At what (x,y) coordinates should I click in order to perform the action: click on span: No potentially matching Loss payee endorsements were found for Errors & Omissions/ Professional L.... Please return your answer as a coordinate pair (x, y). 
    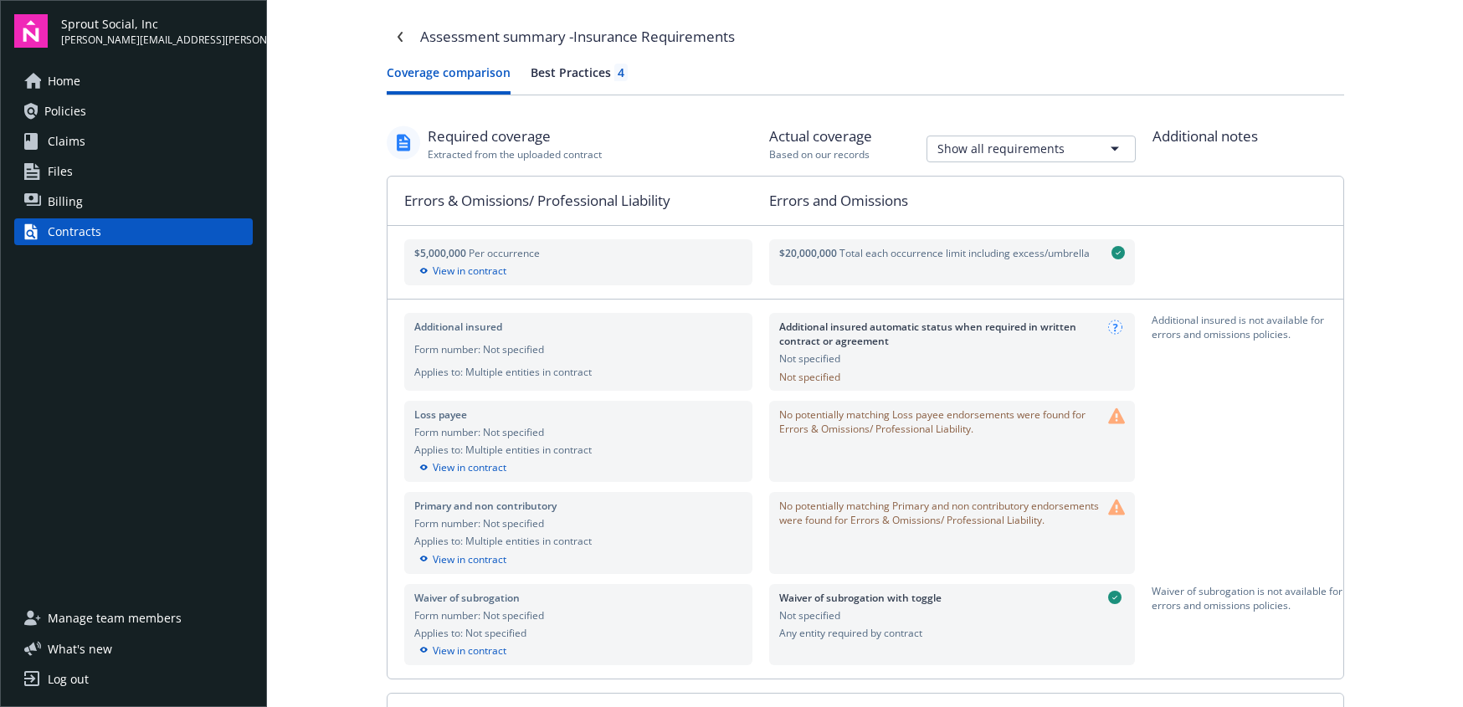
    Looking at the image, I should click on (940, 422).